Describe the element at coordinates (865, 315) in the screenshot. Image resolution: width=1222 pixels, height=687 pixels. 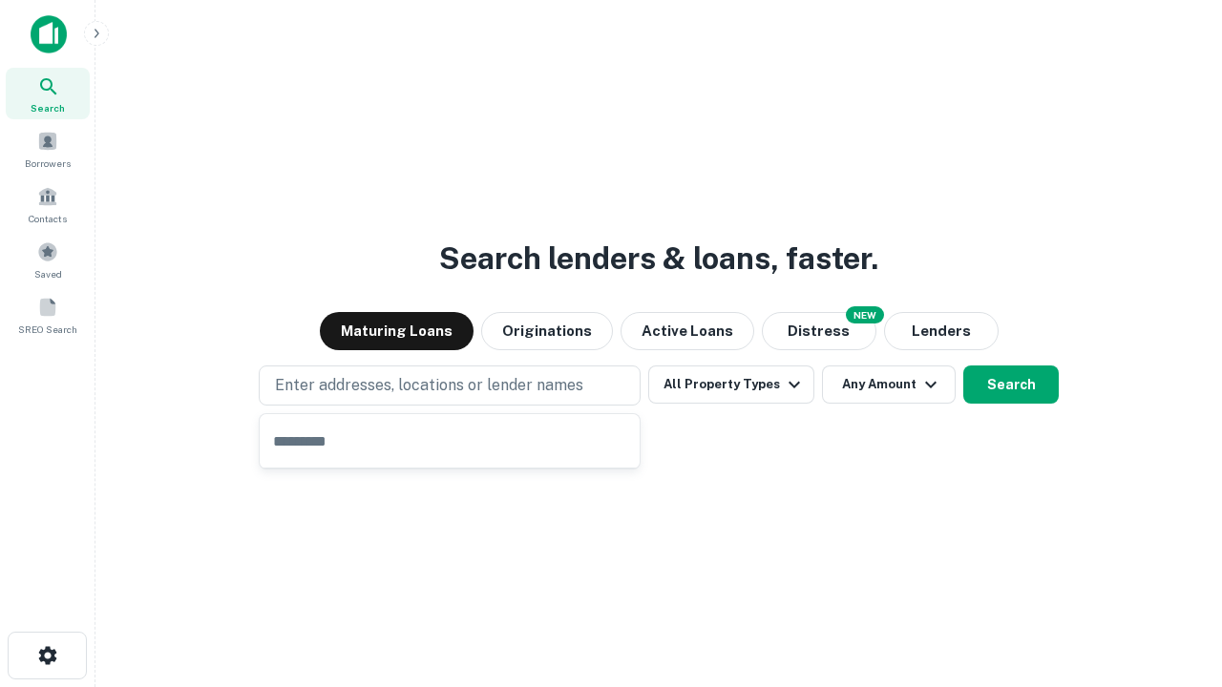
I see `div: NEW` at that location.